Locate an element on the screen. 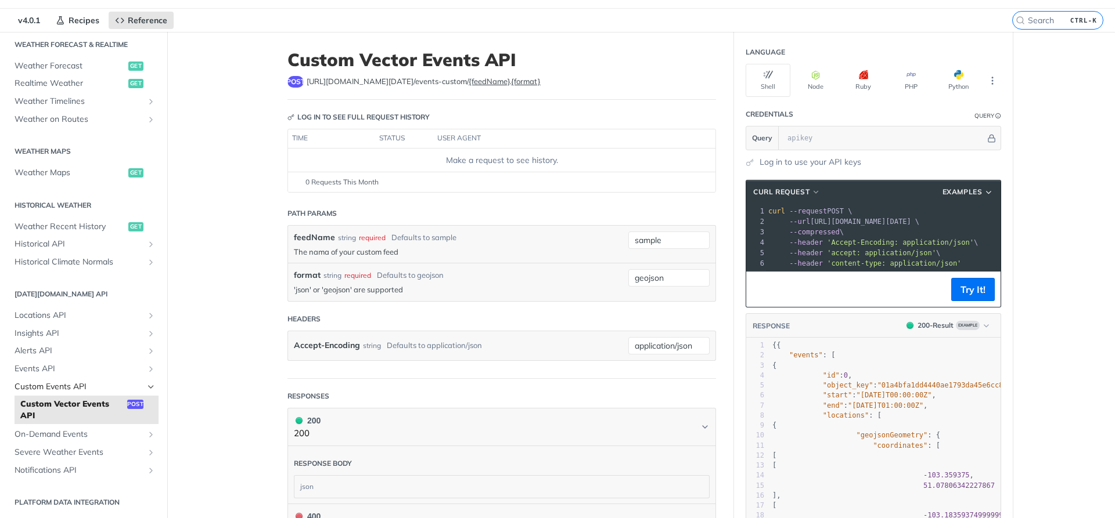 This screenshot has height=518, width=1115. a: Custom Vector Events APIpost is located at coordinates (86, 410).